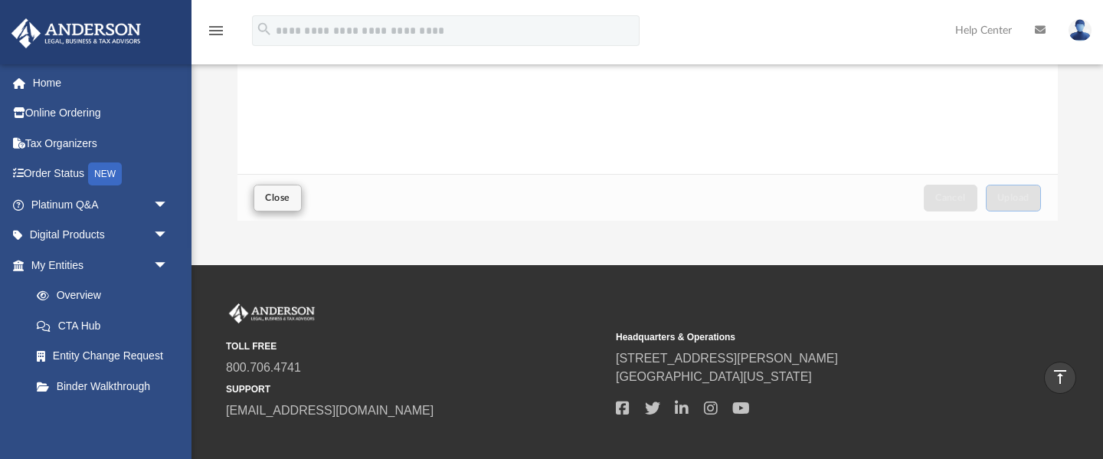 This screenshot has height=459, width=1103. I want to click on a: Home, so click(101, 83).